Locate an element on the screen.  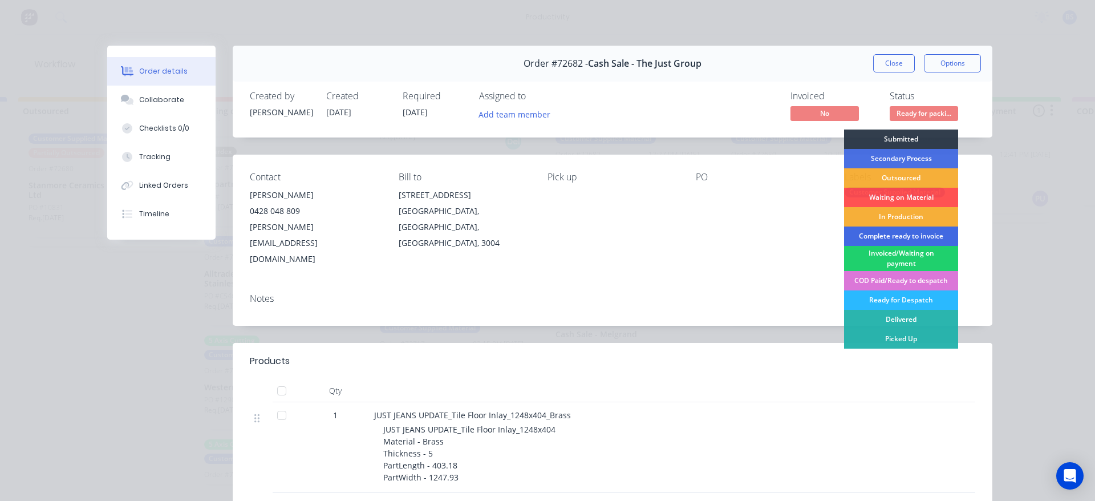
div: Invoiced/Waiting on payment is located at coordinates (901, 258).